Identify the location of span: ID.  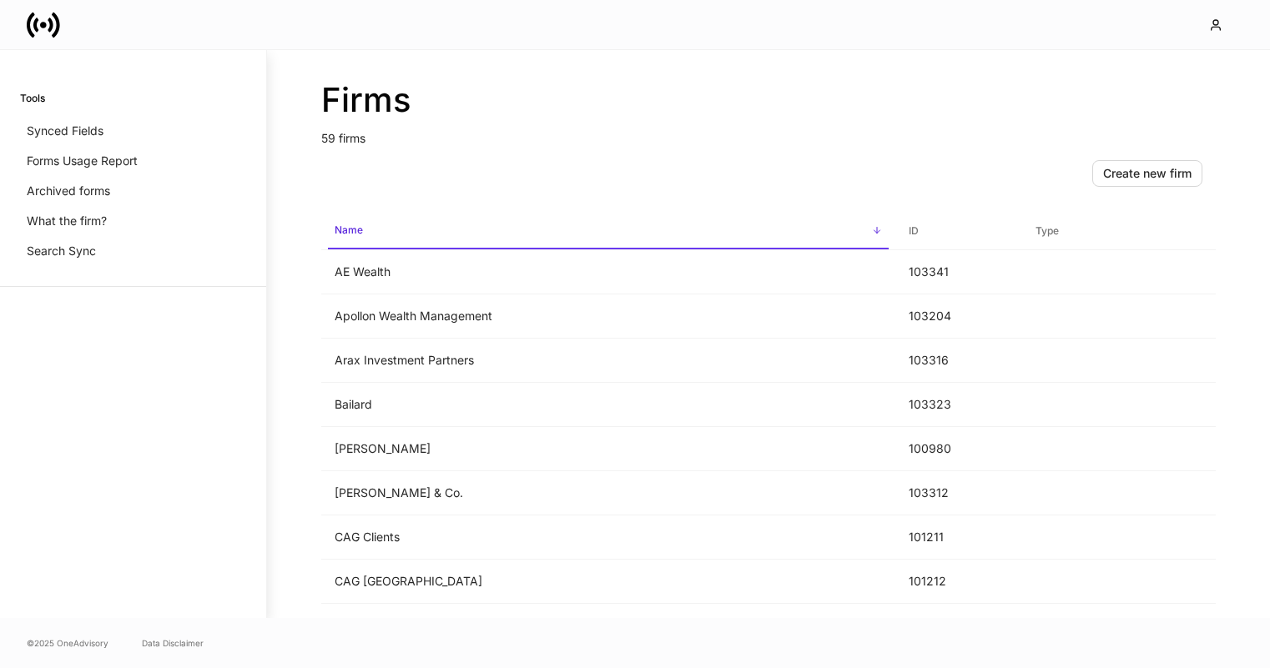
(959, 231).